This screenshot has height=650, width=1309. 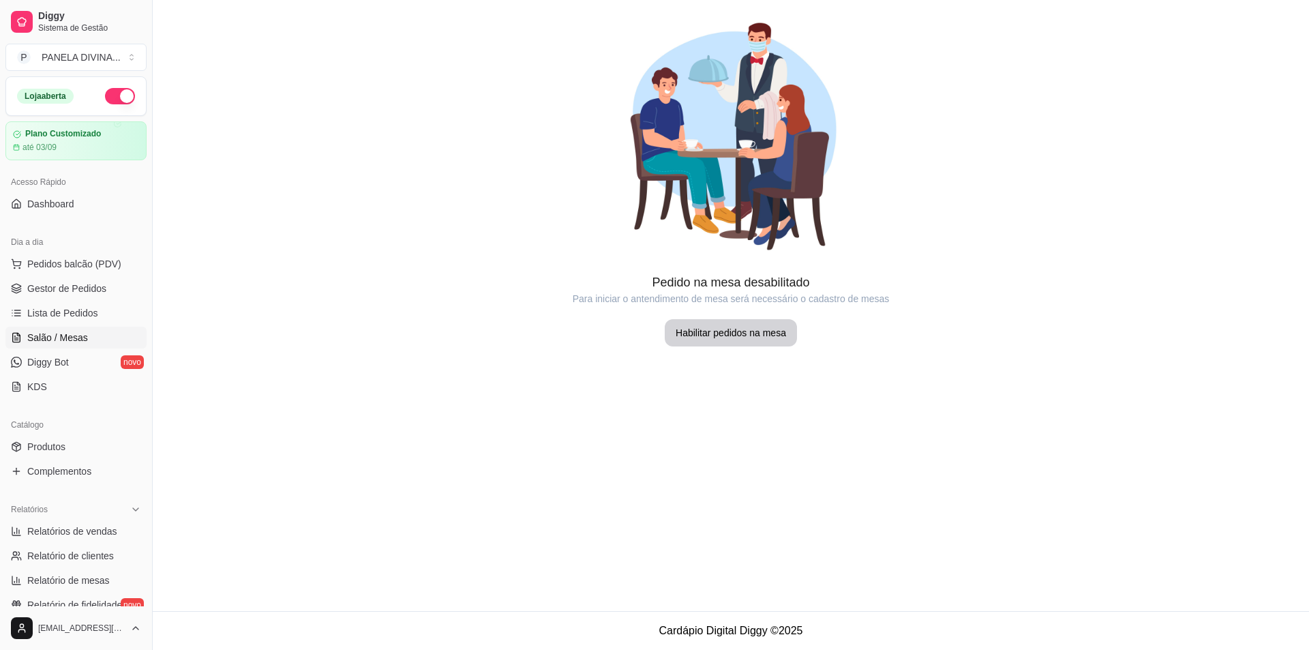 What do you see at coordinates (76, 140) in the screenshot?
I see `a: Plano Customizadoaté 03/09` at bounding box center [76, 140].